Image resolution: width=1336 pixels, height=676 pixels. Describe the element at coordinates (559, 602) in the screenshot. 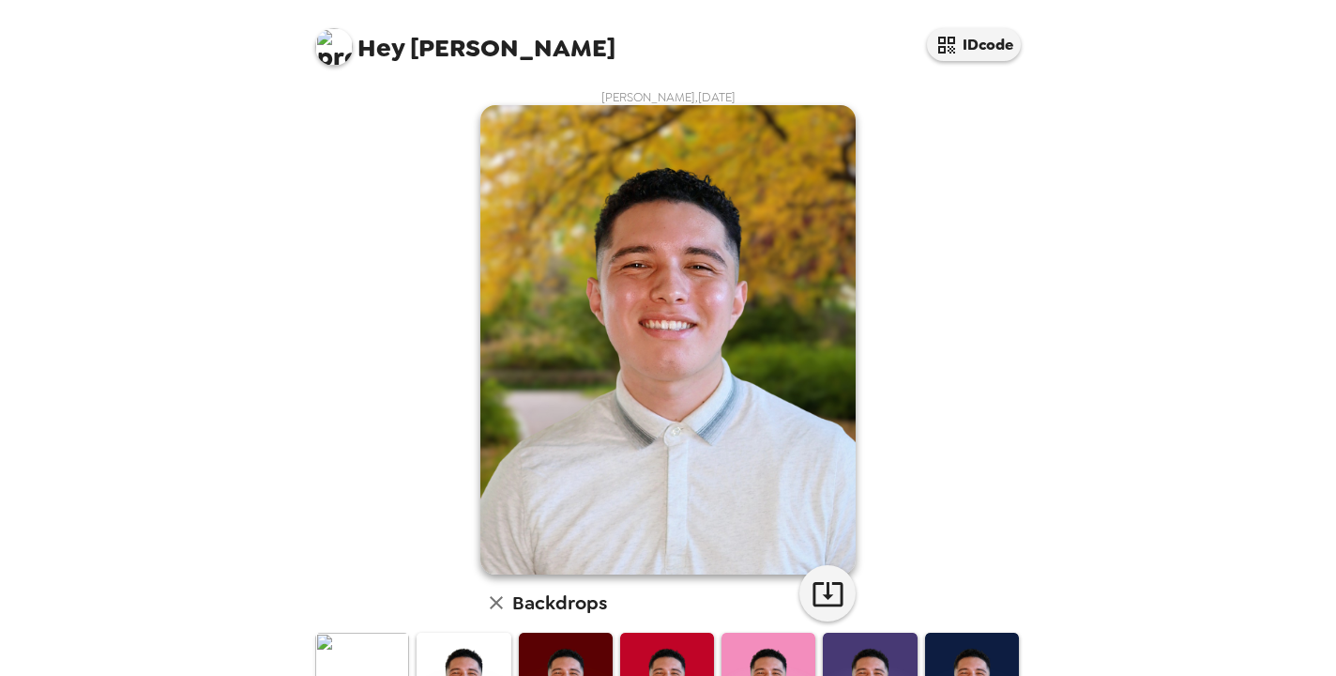

I see `h6: Backdrops` at that location.